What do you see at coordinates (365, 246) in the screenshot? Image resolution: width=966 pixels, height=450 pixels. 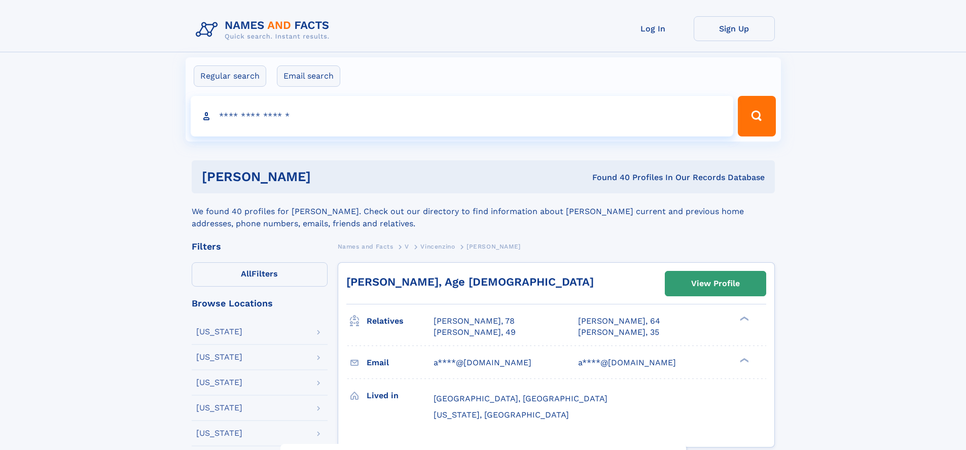 I see `a: Names and Facts` at bounding box center [365, 246].